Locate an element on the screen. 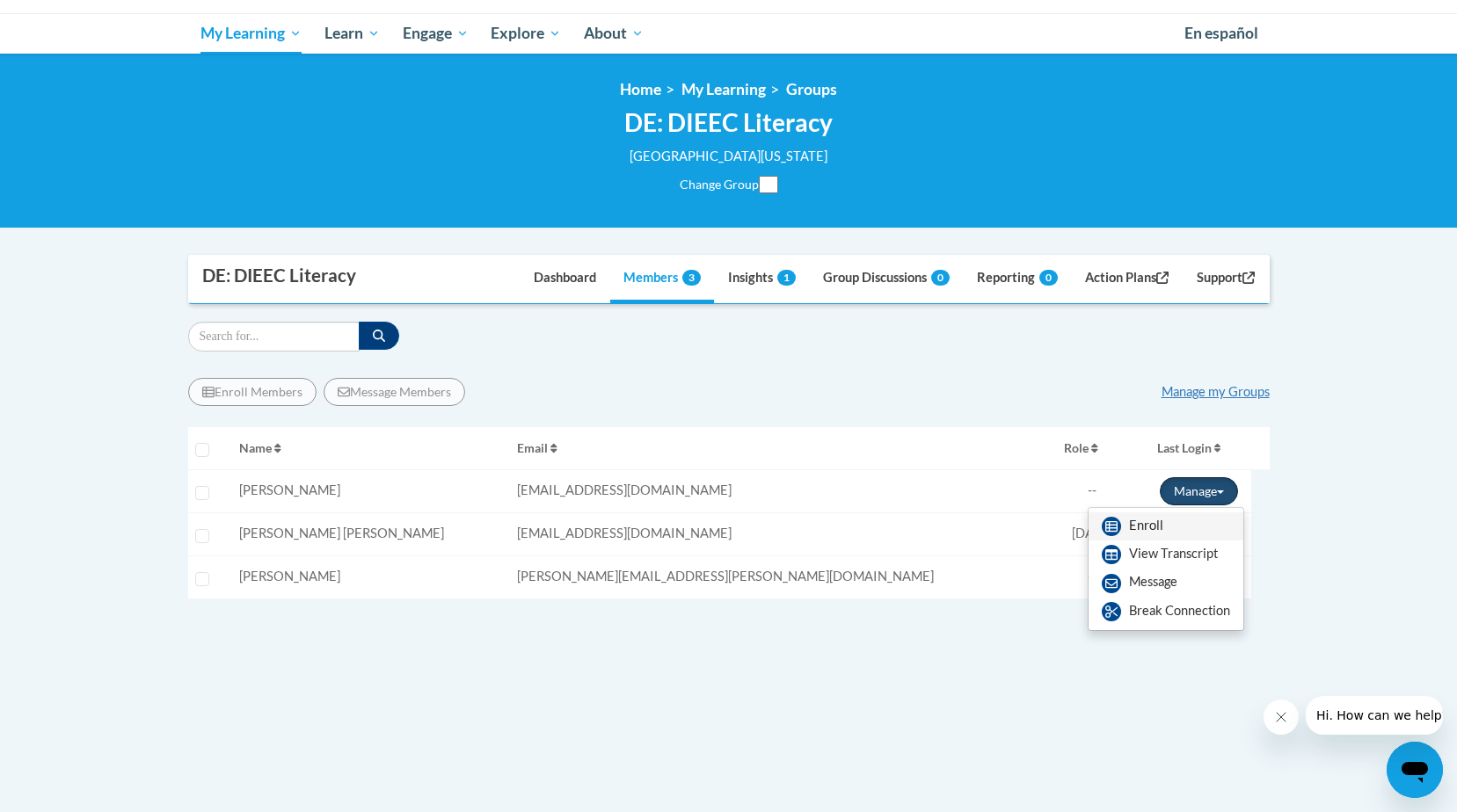 This screenshot has height=812, width=1457. a: Reporting0 is located at coordinates (1018, 280).